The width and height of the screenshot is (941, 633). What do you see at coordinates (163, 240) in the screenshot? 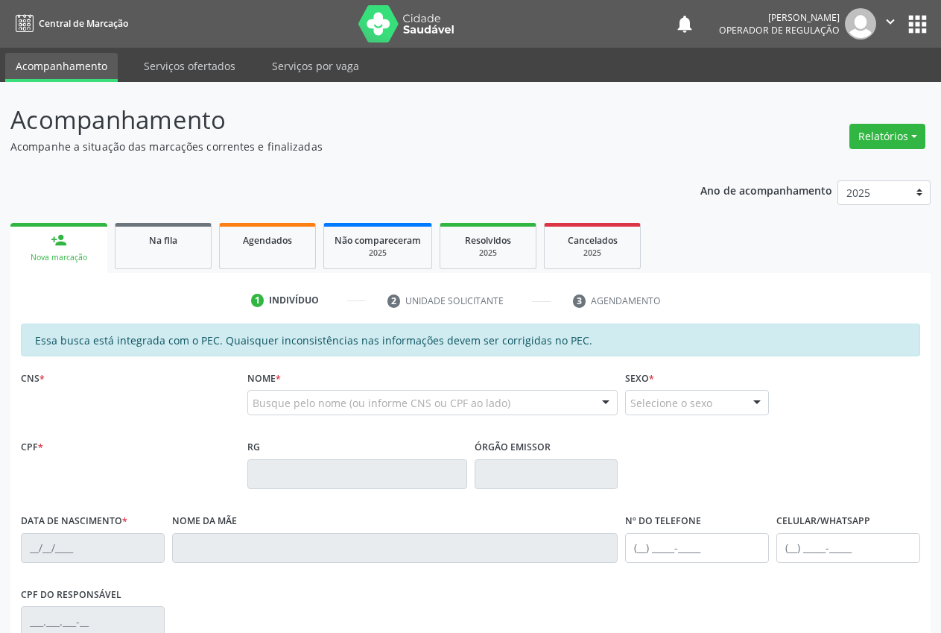
I see `span: Na fila` at bounding box center [163, 240].